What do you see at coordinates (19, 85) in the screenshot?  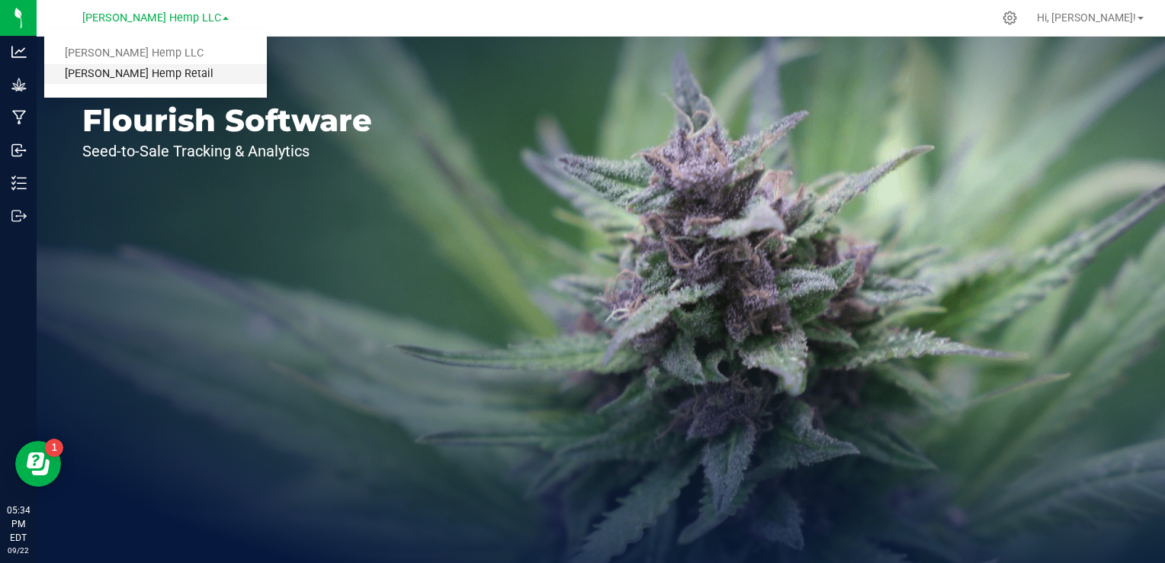 I see `inline-svg: Grow` at bounding box center [19, 85].